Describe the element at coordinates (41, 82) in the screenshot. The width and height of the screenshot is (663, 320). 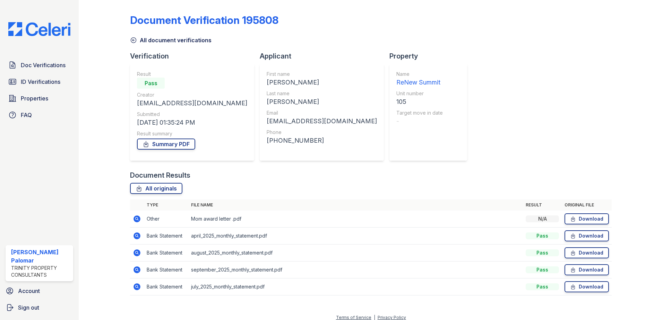
I see `span: ID Verifications` at that location.